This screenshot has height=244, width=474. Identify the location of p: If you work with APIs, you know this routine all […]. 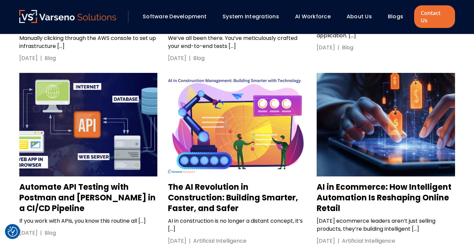
(88, 221).